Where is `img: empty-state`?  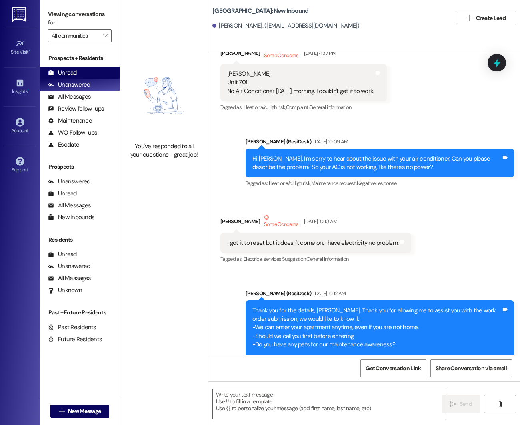 img: empty-state is located at coordinates (164, 96).